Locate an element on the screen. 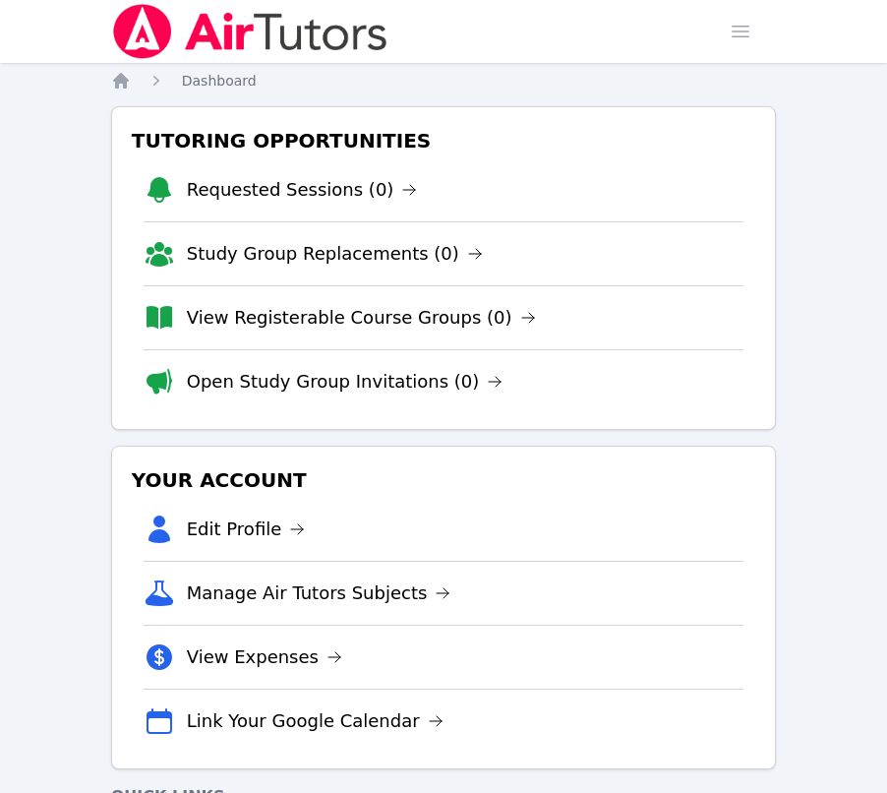  a: View Registerable Course Groups (0) is located at coordinates (361, 318).